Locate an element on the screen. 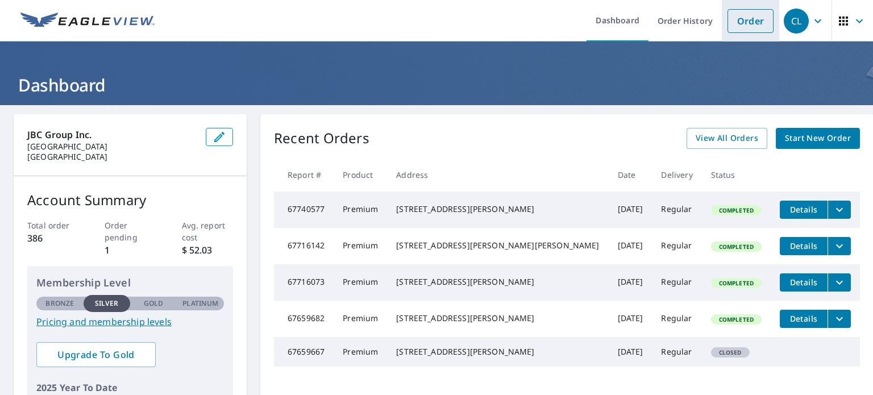 The image size is (873, 395). img: EV Logo is located at coordinates (88, 21).